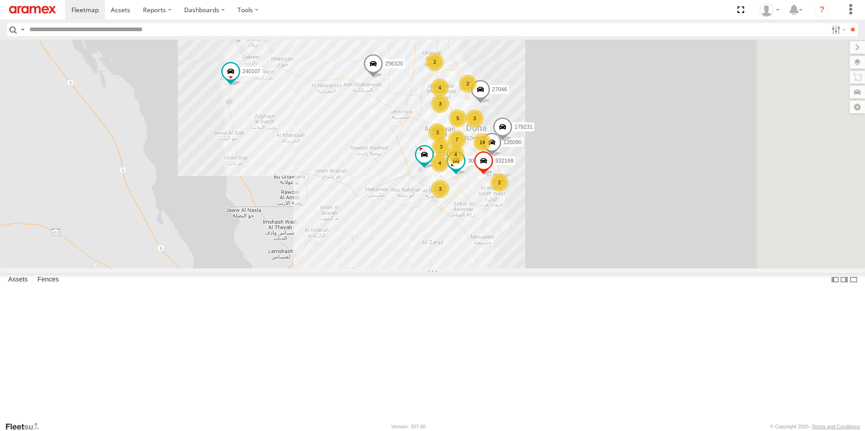 This screenshot has height=431, width=865. Describe the element at coordinates (499, 90) in the screenshot. I see `span: 27046` at that location.